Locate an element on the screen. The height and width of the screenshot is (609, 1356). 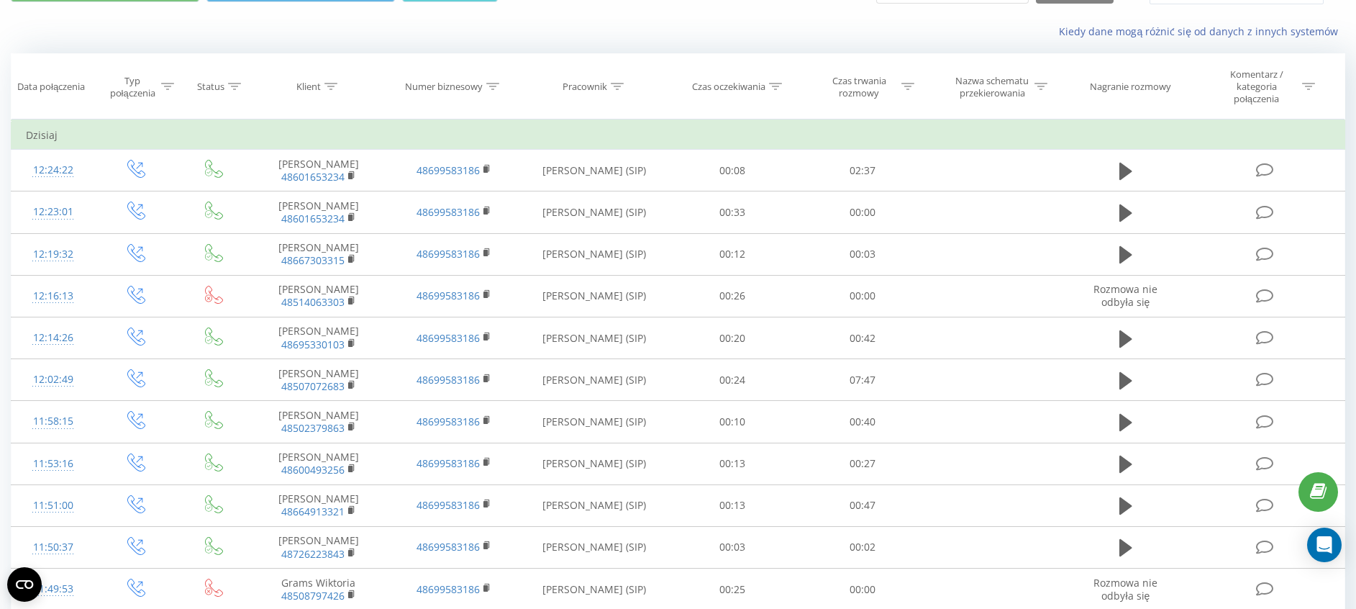
div: 12:14:26 is located at coordinates (53, 337).